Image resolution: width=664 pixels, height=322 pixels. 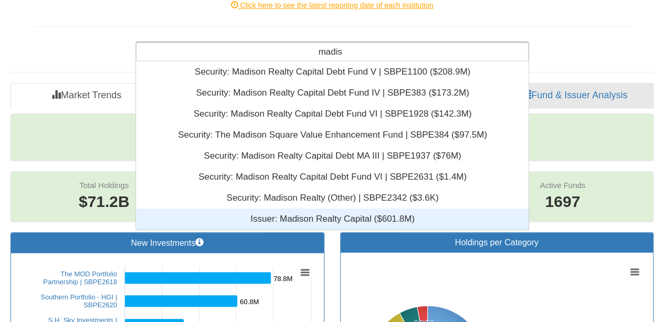 What do you see at coordinates (332, 177) in the screenshot?
I see `div: Security: ‎Madison Realty Capital Debt Fund VI | SBPE2631 ‎($1.4M)‏` at bounding box center [332, 177].